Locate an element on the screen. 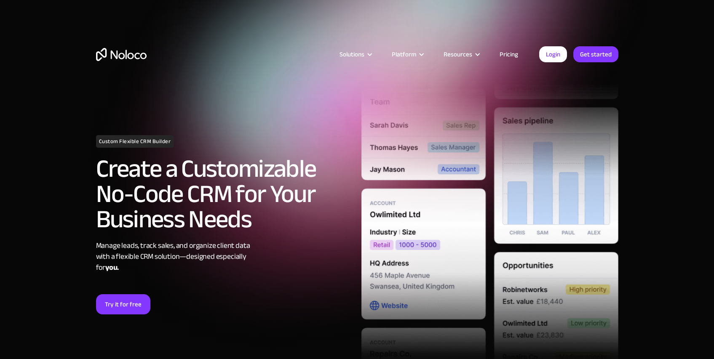  a: home is located at coordinates (121, 54).